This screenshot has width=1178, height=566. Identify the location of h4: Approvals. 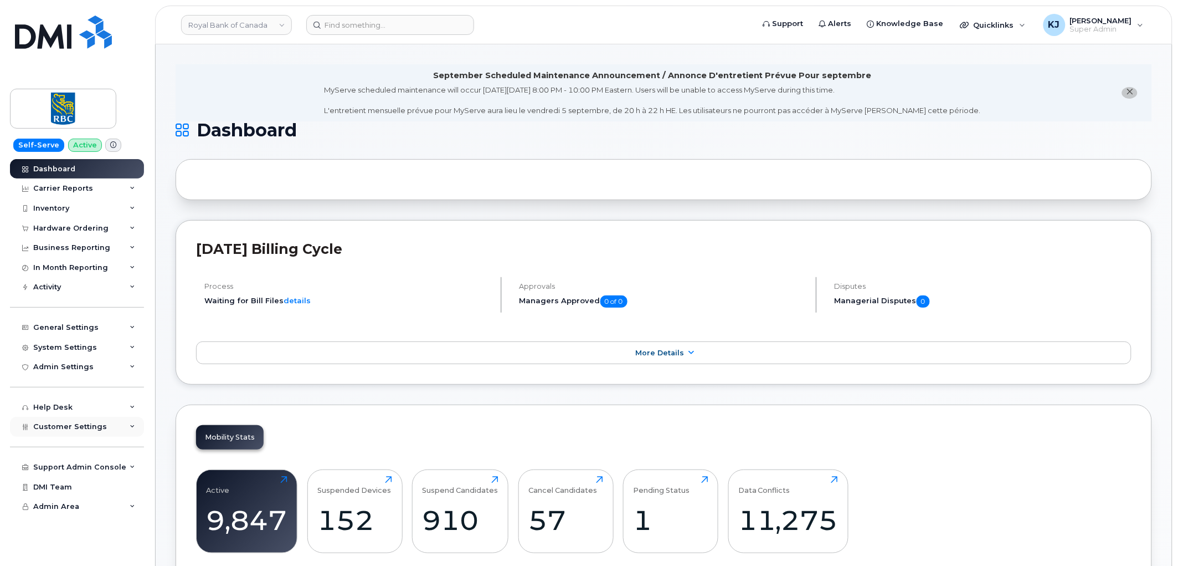
(663, 286).